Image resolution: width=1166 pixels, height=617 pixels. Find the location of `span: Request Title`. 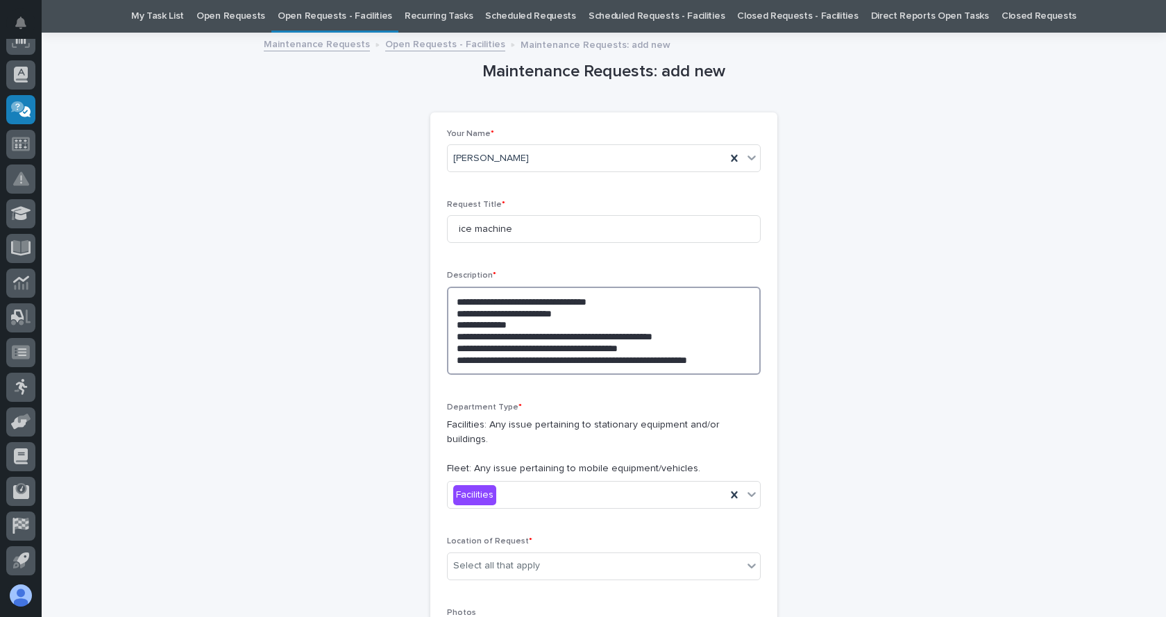

span: Request Title is located at coordinates (476, 205).